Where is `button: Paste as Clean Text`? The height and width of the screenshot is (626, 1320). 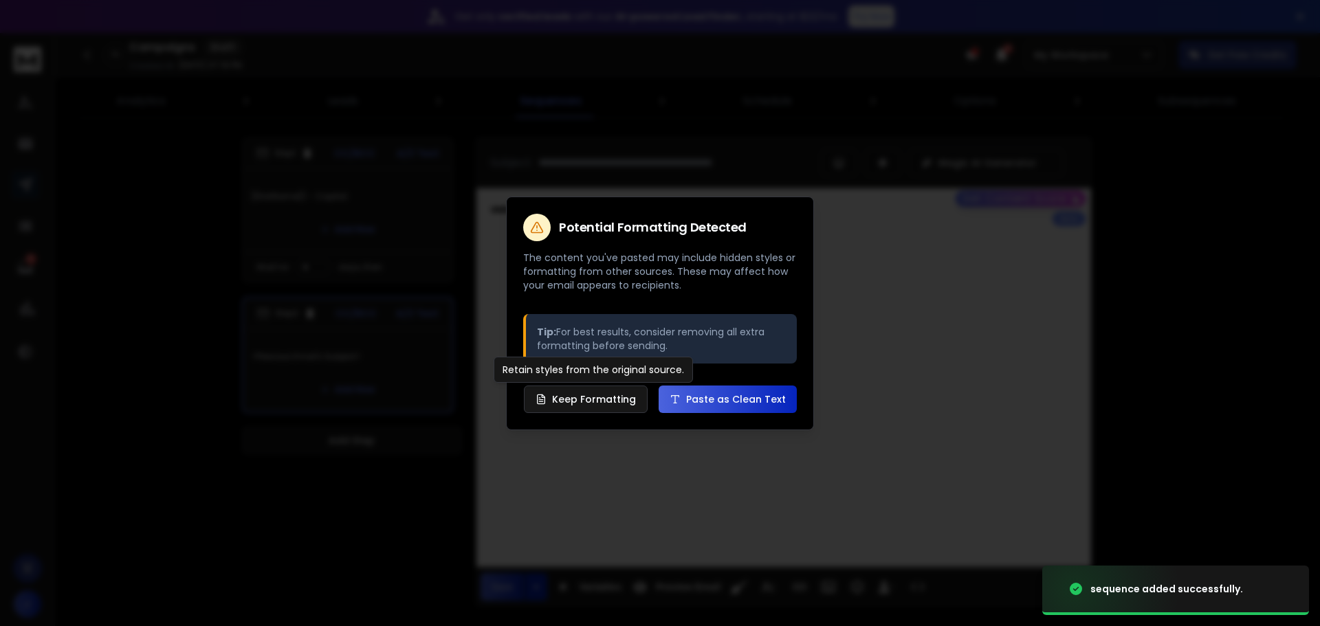
button: Paste as Clean Text is located at coordinates (727, 399).